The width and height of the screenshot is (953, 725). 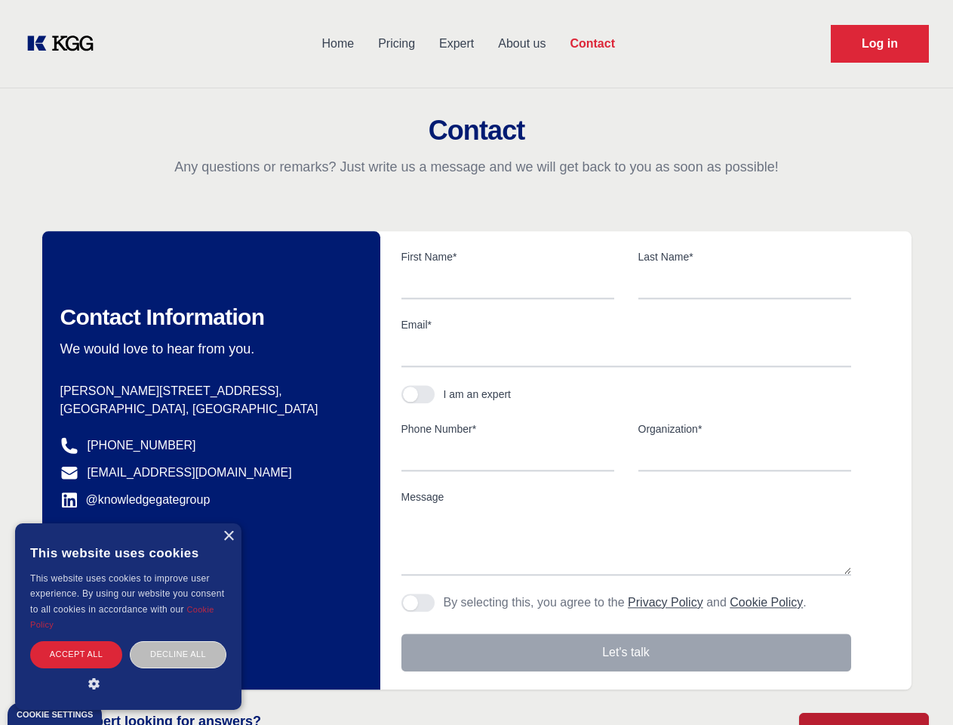 What do you see at coordinates (54, 714) in the screenshot?
I see `div: Cookie settings` at bounding box center [54, 714].